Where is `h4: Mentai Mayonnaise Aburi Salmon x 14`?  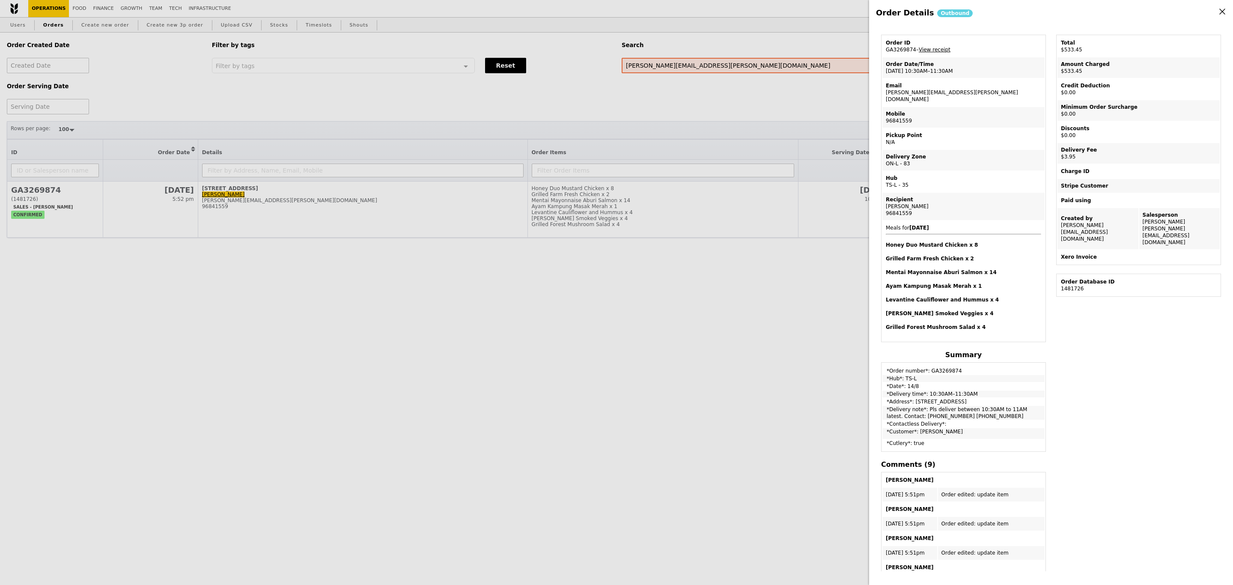 h4: Mentai Mayonnaise Aburi Salmon x 14 is located at coordinates (963, 272).